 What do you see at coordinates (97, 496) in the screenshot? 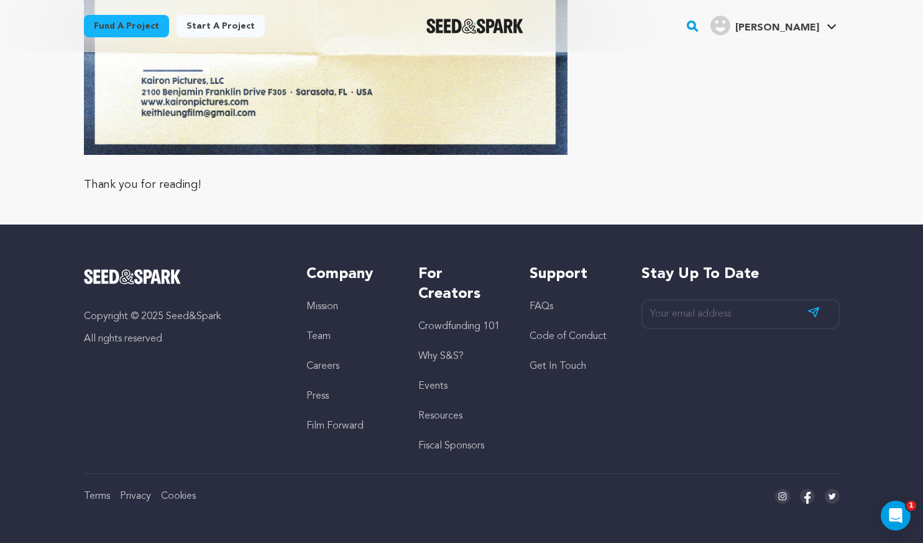
I see `a: Terms` at bounding box center [97, 496].